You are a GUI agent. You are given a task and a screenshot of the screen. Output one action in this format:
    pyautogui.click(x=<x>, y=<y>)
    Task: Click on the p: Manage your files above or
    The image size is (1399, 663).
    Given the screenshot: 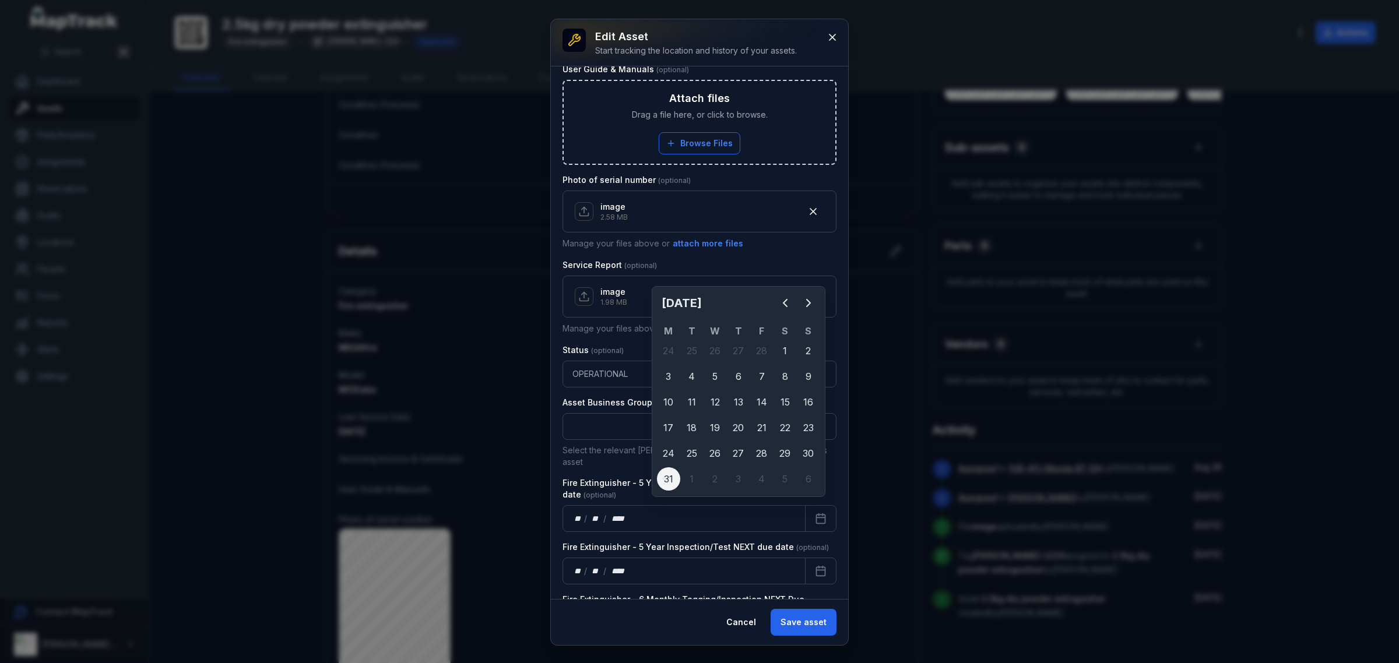 What is the action you would take?
    pyautogui.click(x=700, y=329)
    